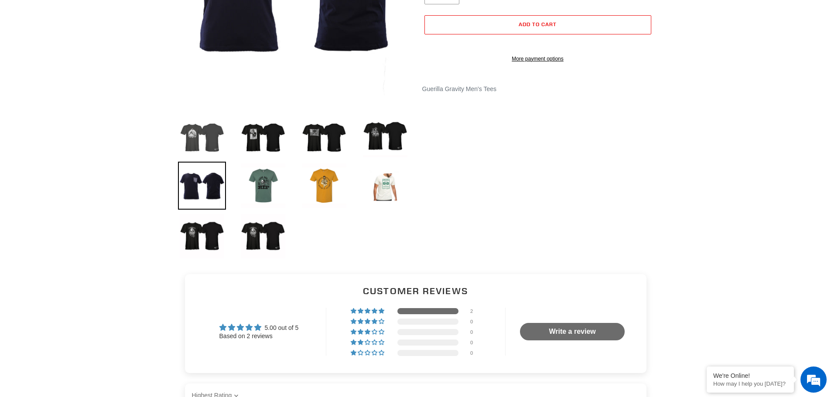 The image size is (831, 397). I want to click on div: Average rating is 5.00 stars, so click(259, 327).